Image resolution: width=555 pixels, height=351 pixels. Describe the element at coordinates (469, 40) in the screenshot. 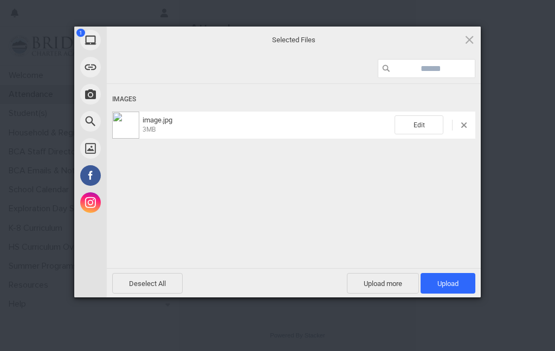

I see `span: Click here or hit ESC to close picker` at that location.